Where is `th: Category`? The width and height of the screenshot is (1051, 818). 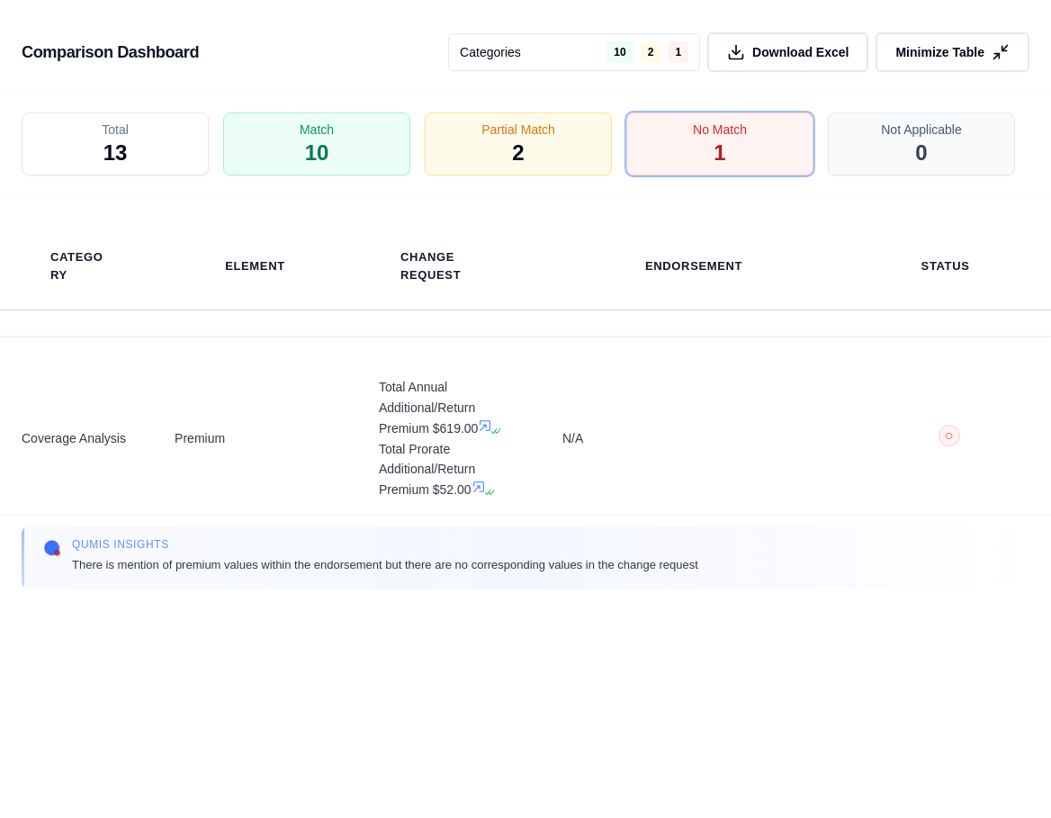
th: Category is located at coordinates (80, 266).